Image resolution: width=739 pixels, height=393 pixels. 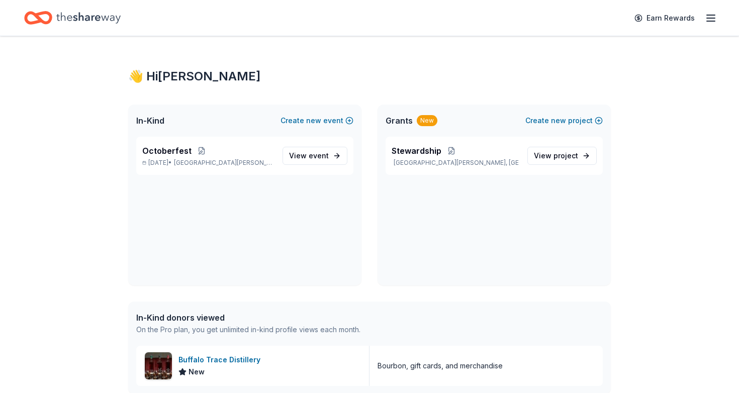 What do you see at coordinates (665, 18) in the screenshot?
I see `a: Earn Rewards` at bounding box center [665, 18].